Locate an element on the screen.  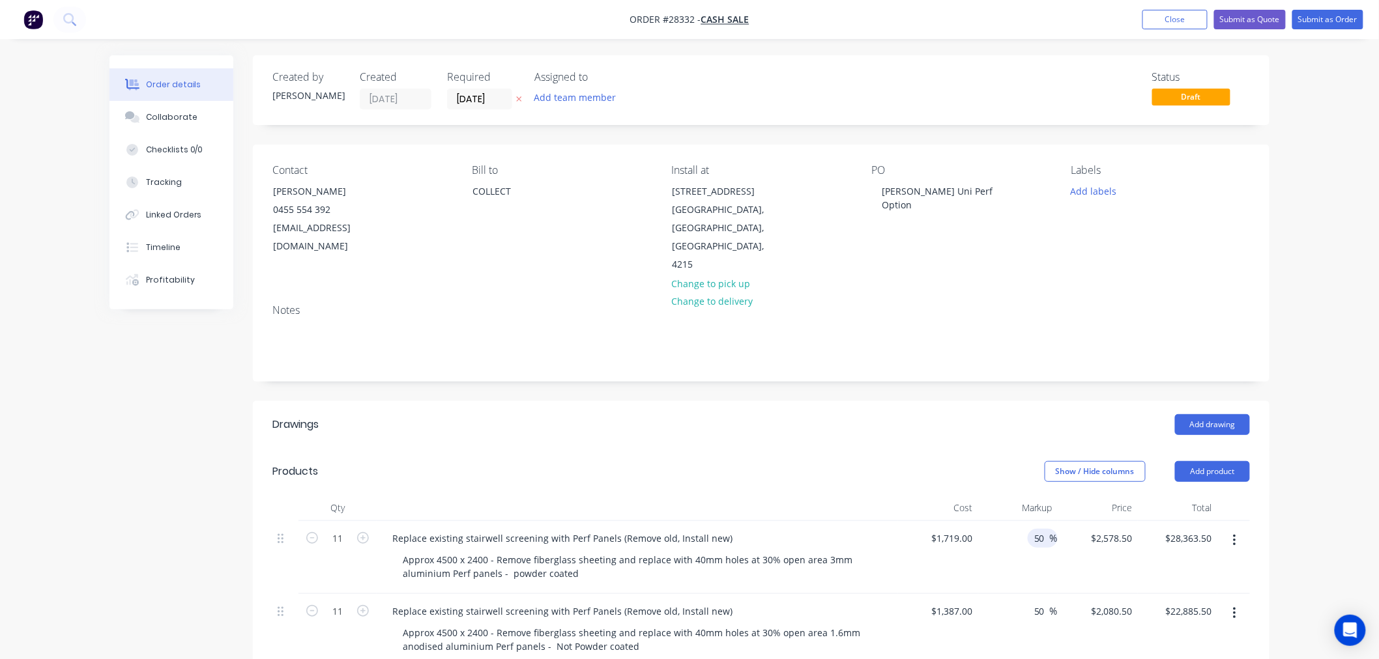
div: Notes is located at coordinates (761, 310).